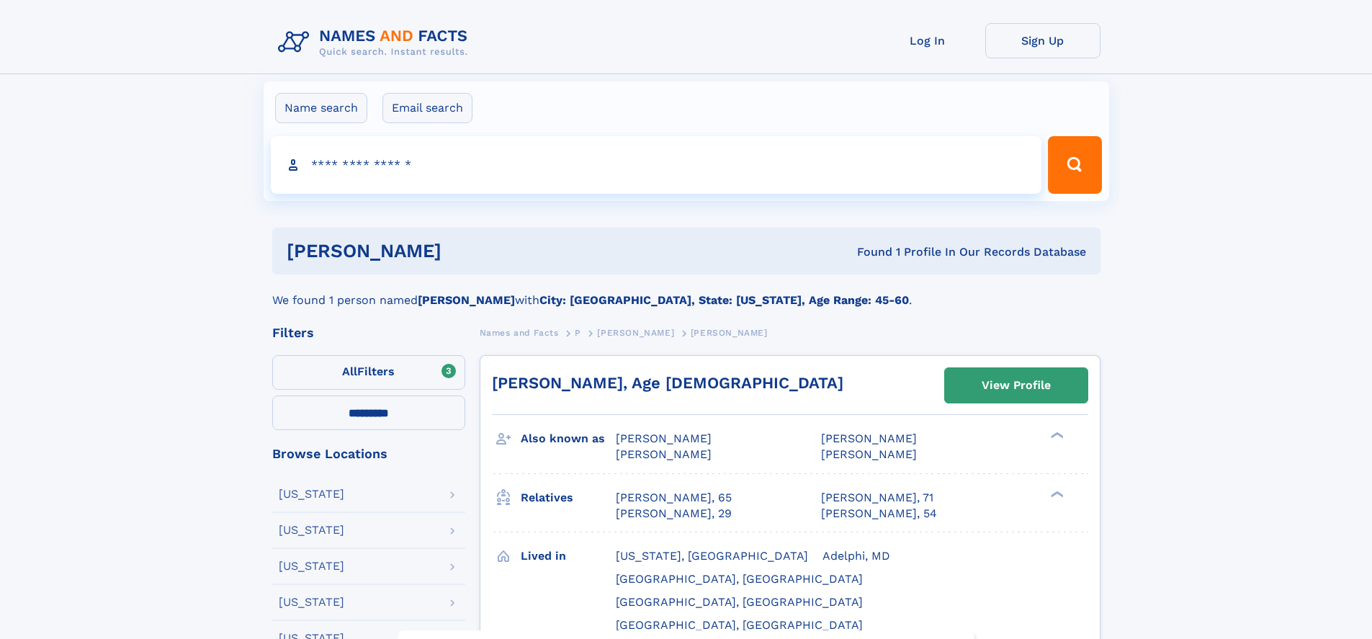  What do you see at coordinates (857, 555) in the screenshot?
I see `span: Adelphi, MD` at bounding box center [857, 555].